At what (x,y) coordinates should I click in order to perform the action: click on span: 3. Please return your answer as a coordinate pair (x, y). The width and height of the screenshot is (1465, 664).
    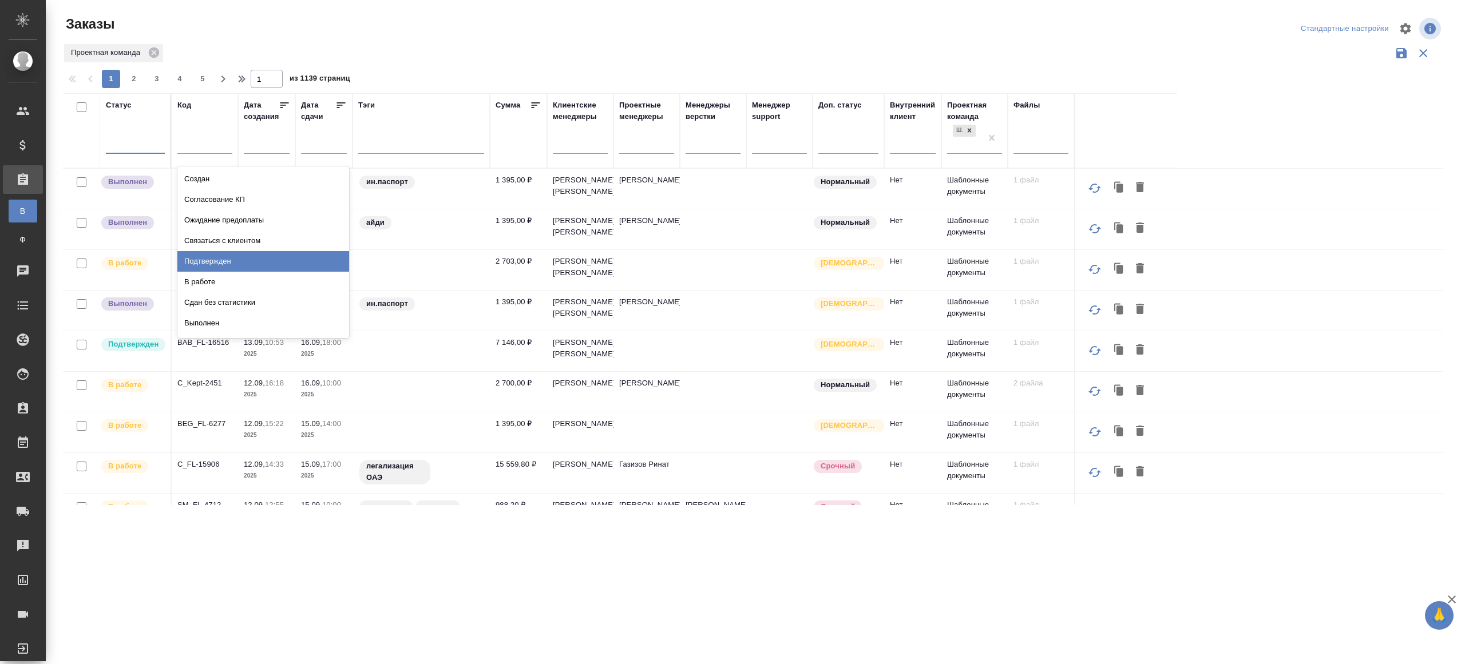
    Looking at the image, I should click on (157, 79).